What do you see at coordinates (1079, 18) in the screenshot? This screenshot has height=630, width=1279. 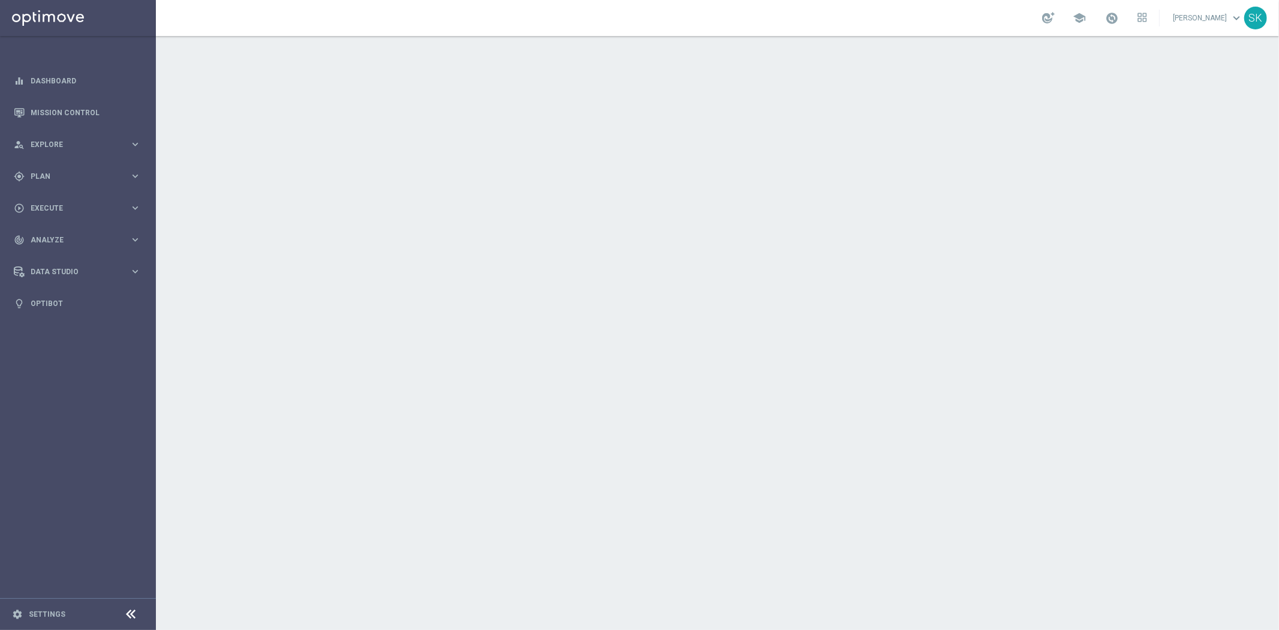 I see `span: school` at bounding box center [1079, 18].